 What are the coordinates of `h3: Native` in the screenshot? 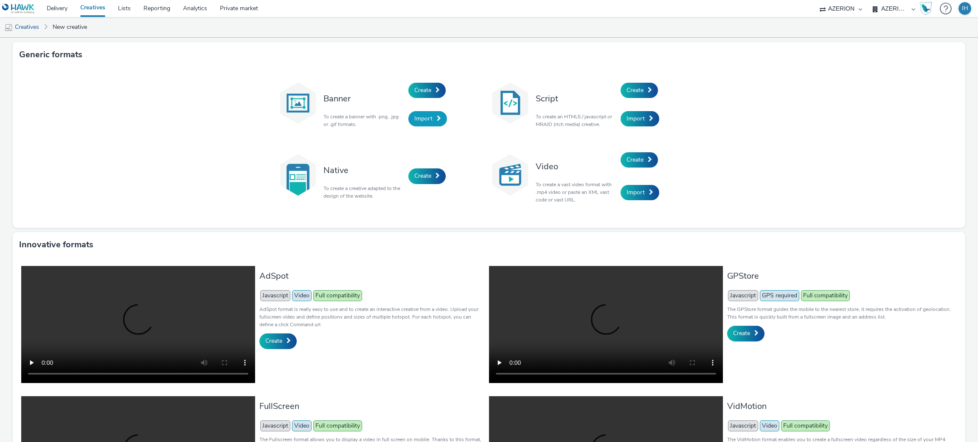 It's located at (364, 170).